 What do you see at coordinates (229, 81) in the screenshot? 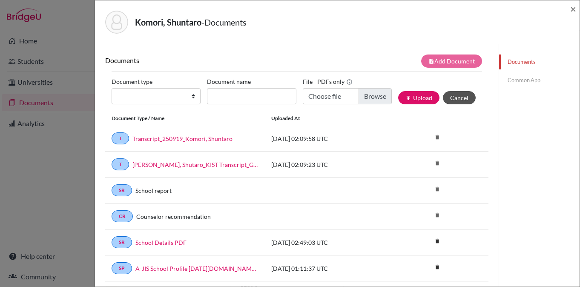
I see `label: Document name` at bounding box center [229, 81].